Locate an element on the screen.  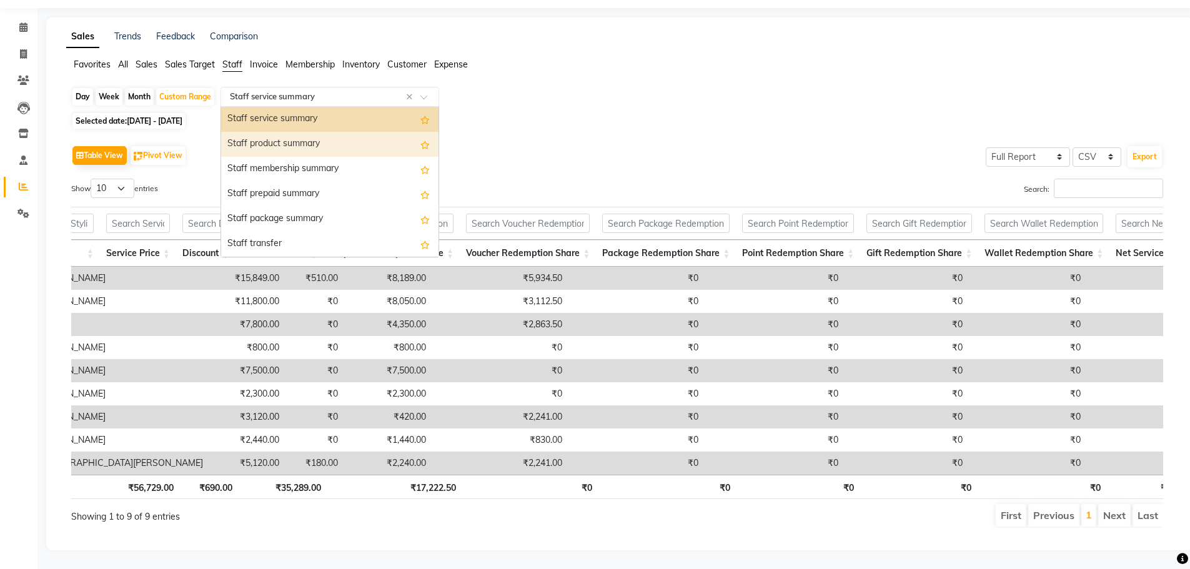
a: 1 is located at coordinates (1088, 515).